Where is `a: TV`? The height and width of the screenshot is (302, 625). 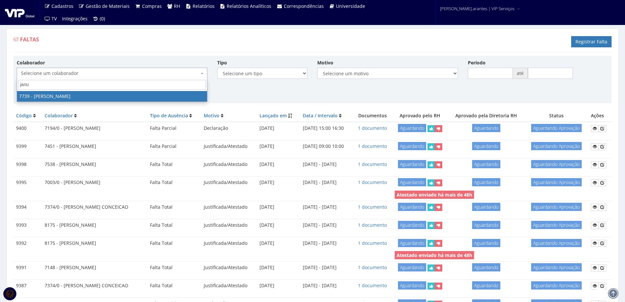
a: TV is located at coordinates (51, 19).